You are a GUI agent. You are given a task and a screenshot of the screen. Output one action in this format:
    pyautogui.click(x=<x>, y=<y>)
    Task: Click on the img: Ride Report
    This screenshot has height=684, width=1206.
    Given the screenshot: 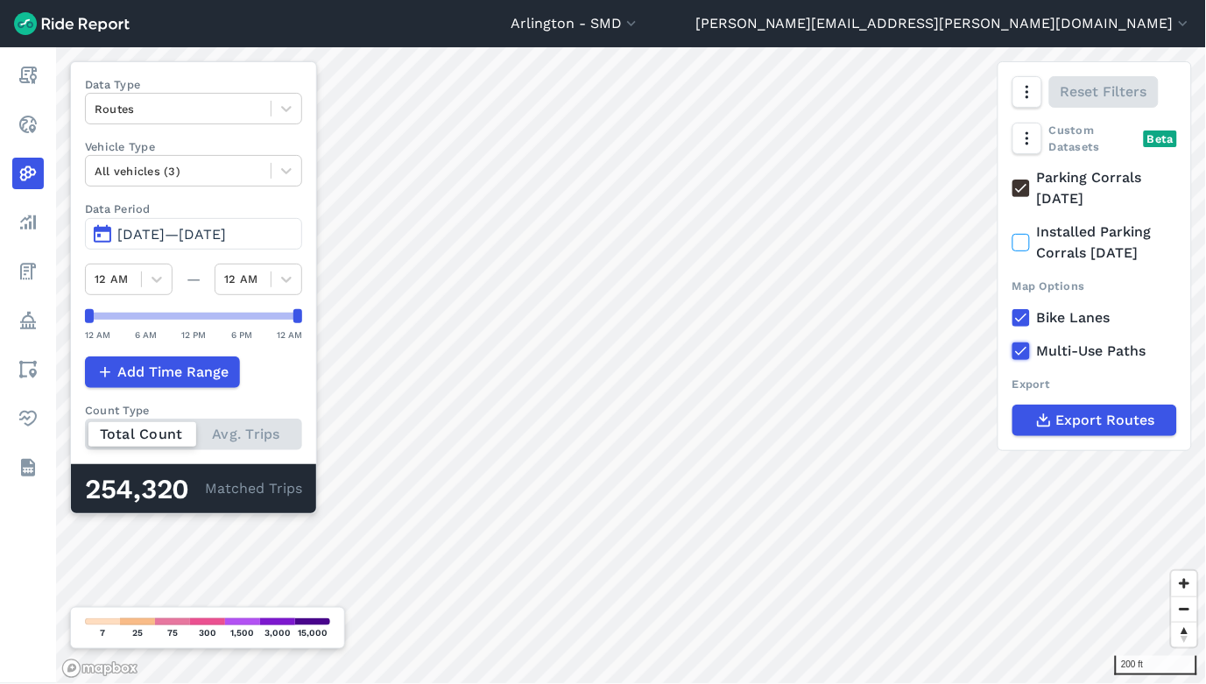 What is the action you would take?
    pyautogui.click(x=72, y=24)
    